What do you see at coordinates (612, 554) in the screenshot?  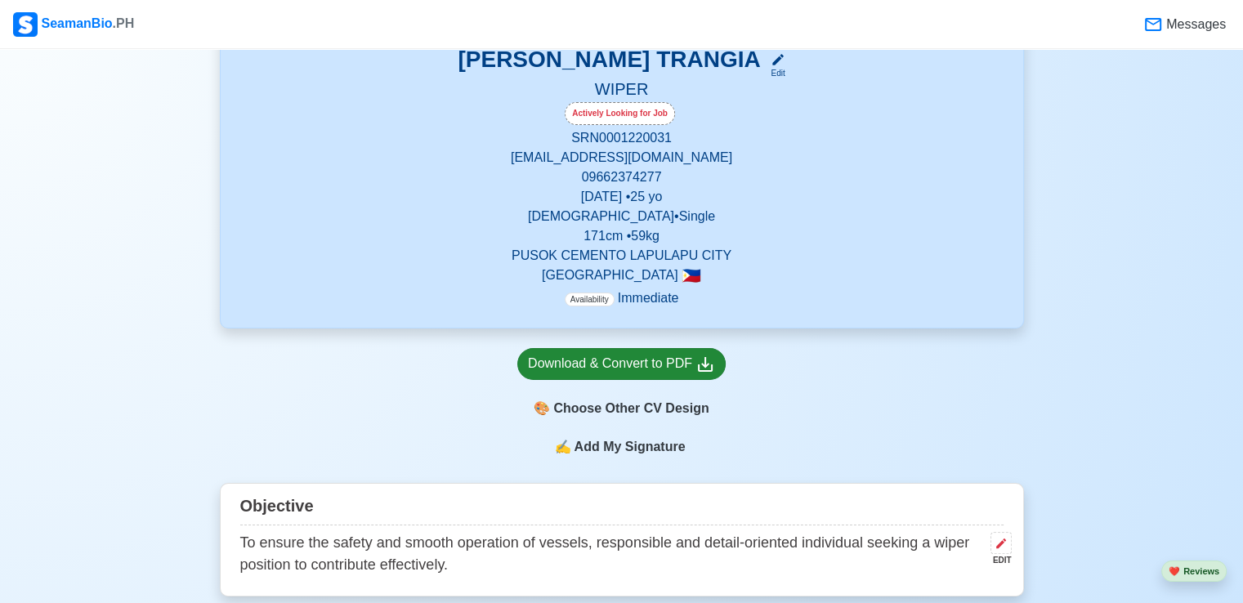 I see `p: To ensure the safety and smooth operation of vessels, responsible and detail-oriented individual ...` at bounding box center [612, 554].